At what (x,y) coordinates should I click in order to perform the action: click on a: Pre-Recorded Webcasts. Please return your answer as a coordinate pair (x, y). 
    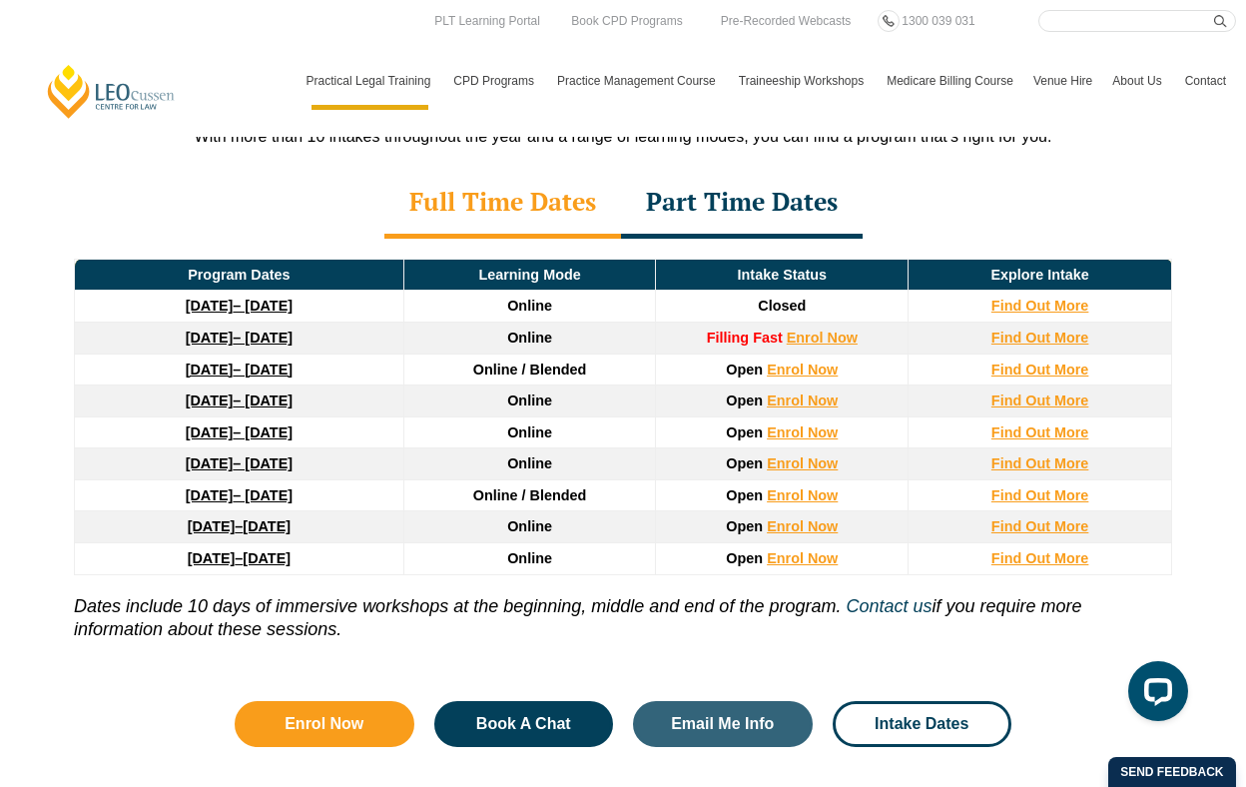
    Looking at the image, I should click on (786, 21).